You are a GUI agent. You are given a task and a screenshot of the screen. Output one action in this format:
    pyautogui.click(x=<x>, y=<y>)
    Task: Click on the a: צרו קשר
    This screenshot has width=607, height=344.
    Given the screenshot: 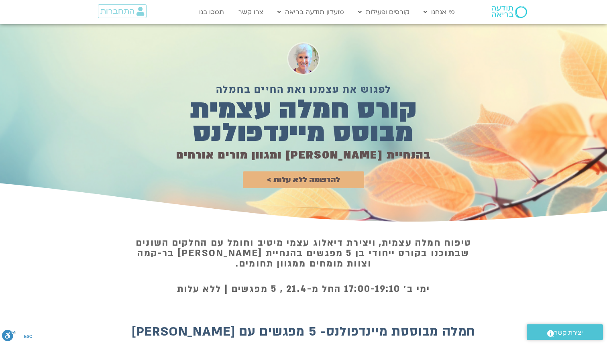 What is the action you would take?
    pyautogui.click(x=250, y=12)
    